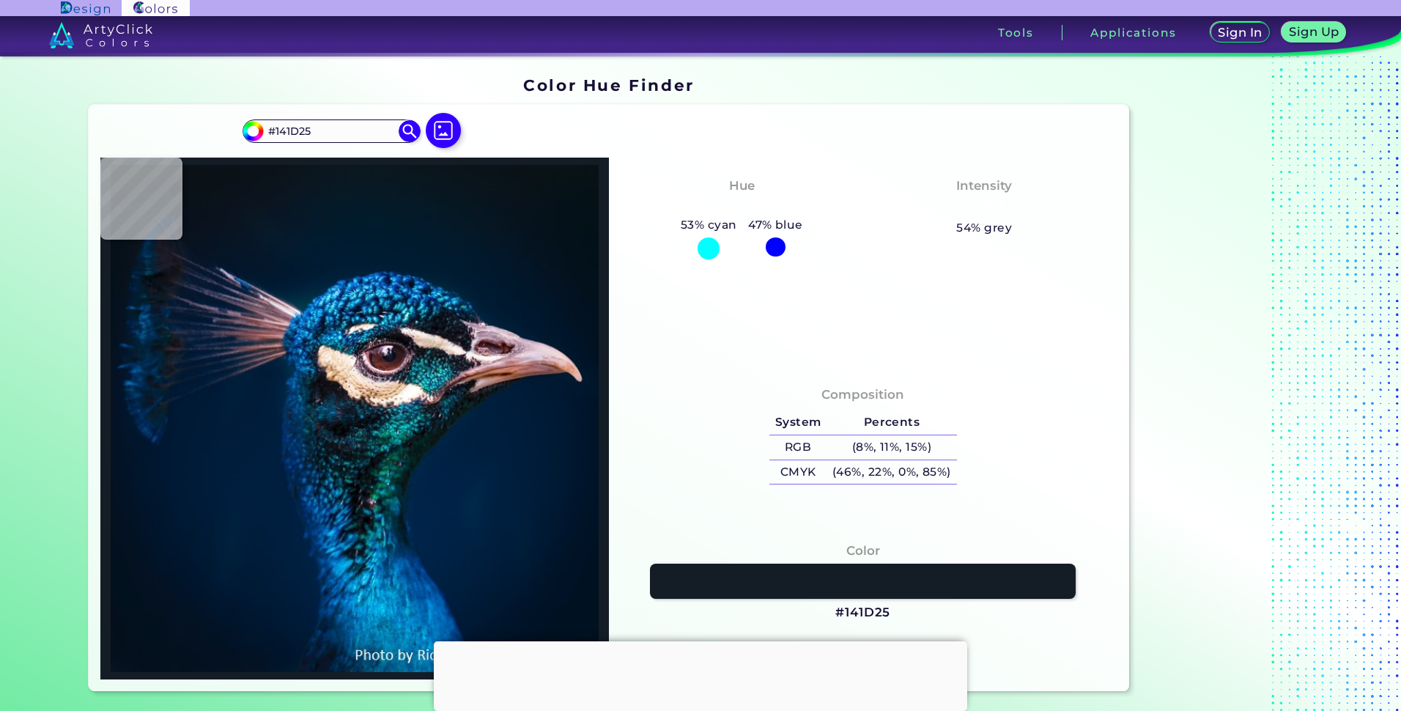 This screenshot has width=1401, height=711. What do you see at coordinates (891, 472) in the screenshot?
I see `h5: (46%, 22%, 0%, 85%)` at bounding box center [891, 472].